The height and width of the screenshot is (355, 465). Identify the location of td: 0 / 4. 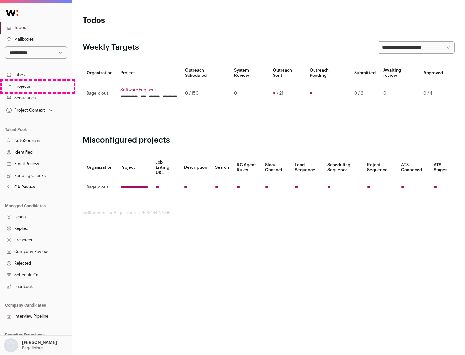
(433, 93).